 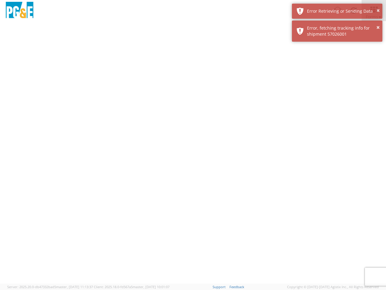 I want to click on img: pge-logo-06675f144f4cfa6a6814.png, so click(x=20, y=11).